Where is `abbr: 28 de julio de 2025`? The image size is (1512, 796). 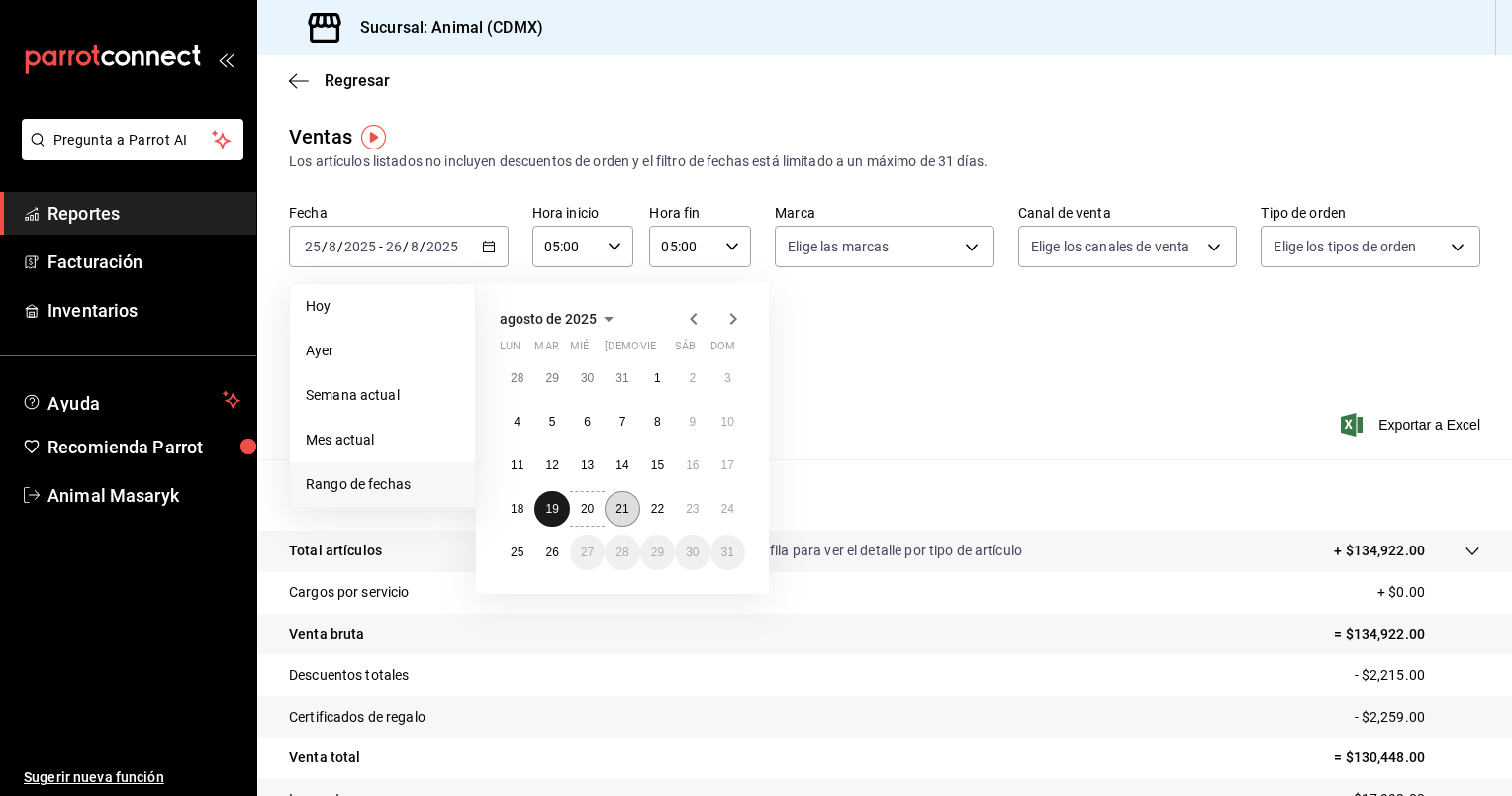 abbr: 28 de julio de 2025 is located at coordinates (517, 378).